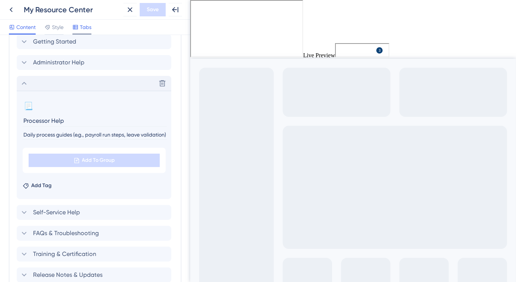  What do you see at coordinates (59, 62) in the screenshot?
I see `span: Administrator Help` at bounding box center [59, 62].